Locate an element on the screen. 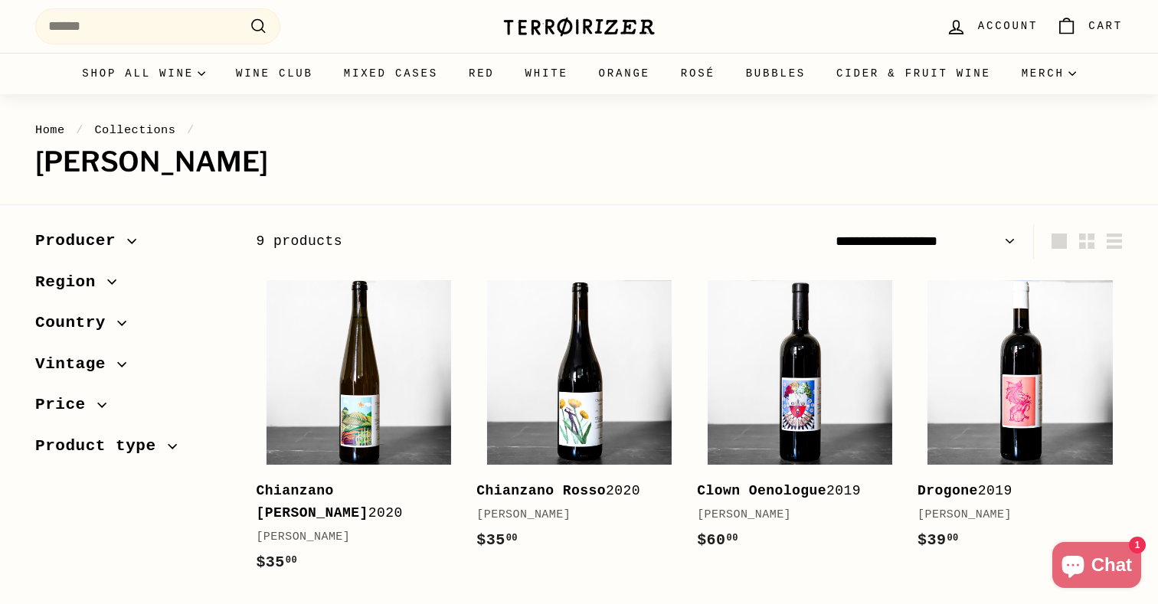 Image resolution: width=1158 pixels, height=604 pixels. button: Vintage is located at coordinates (133, 368).